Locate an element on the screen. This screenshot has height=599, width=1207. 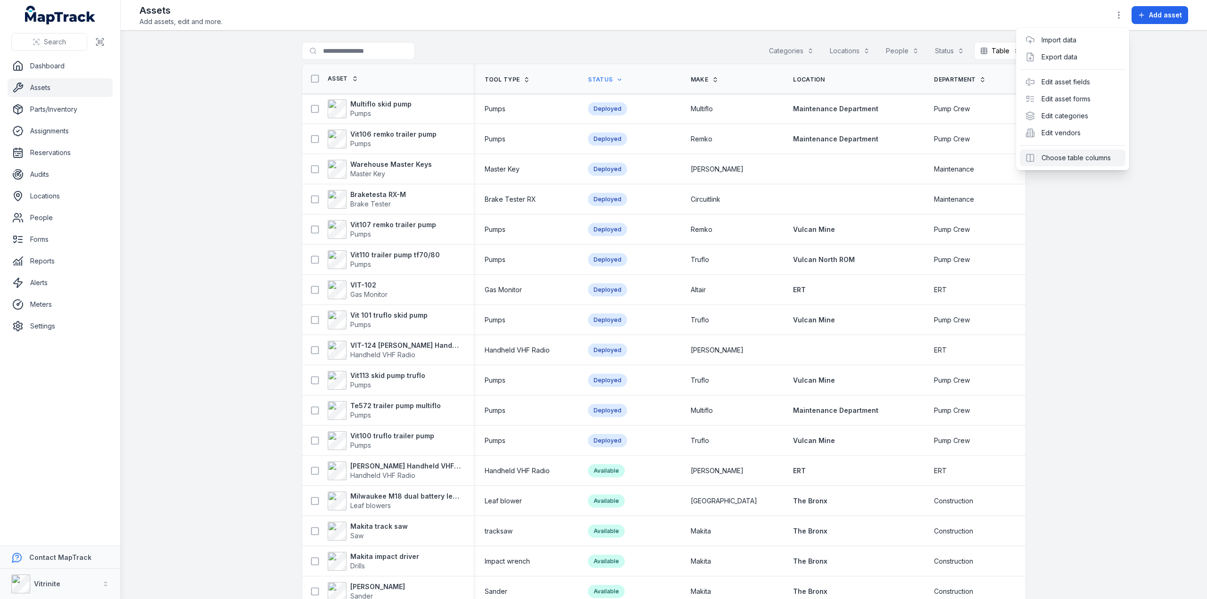
div: Edit vendors is located at coordinates (1072, 133).